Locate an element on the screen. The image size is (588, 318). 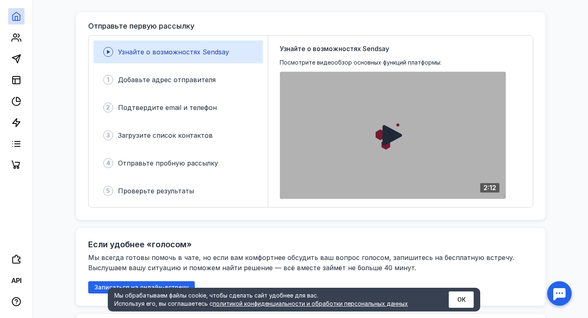
div: 2:12 is located at coordinates (490, 187).